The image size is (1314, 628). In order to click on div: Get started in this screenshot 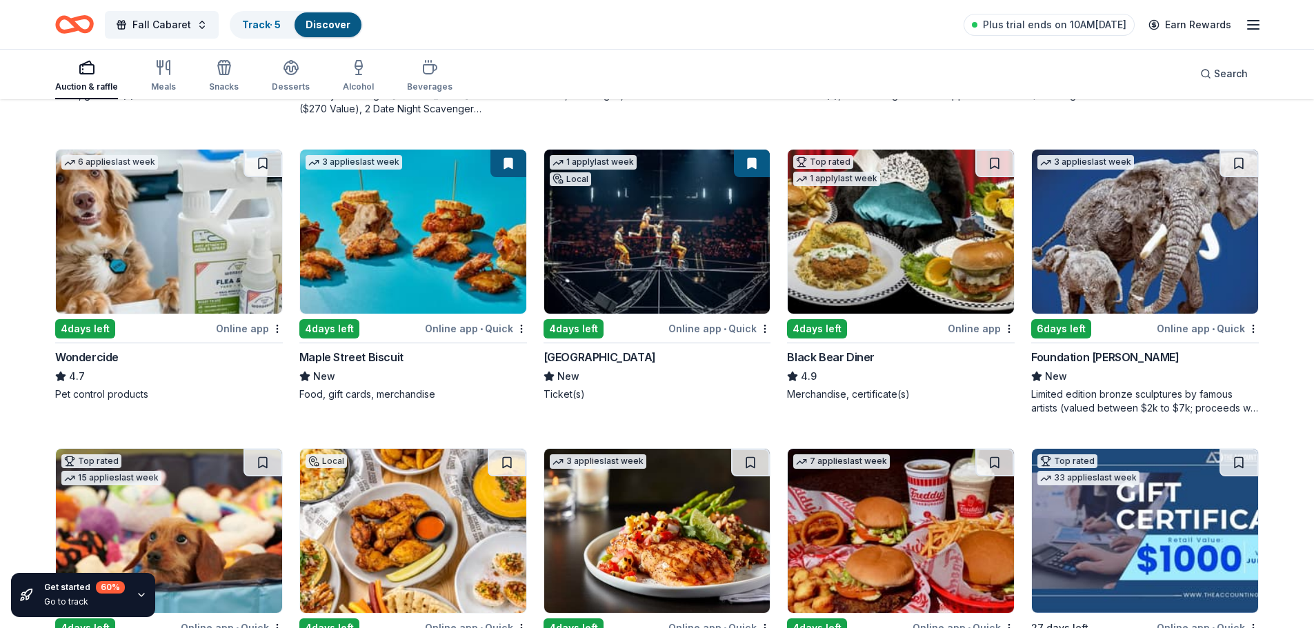, I will do `click(84, 588)`.